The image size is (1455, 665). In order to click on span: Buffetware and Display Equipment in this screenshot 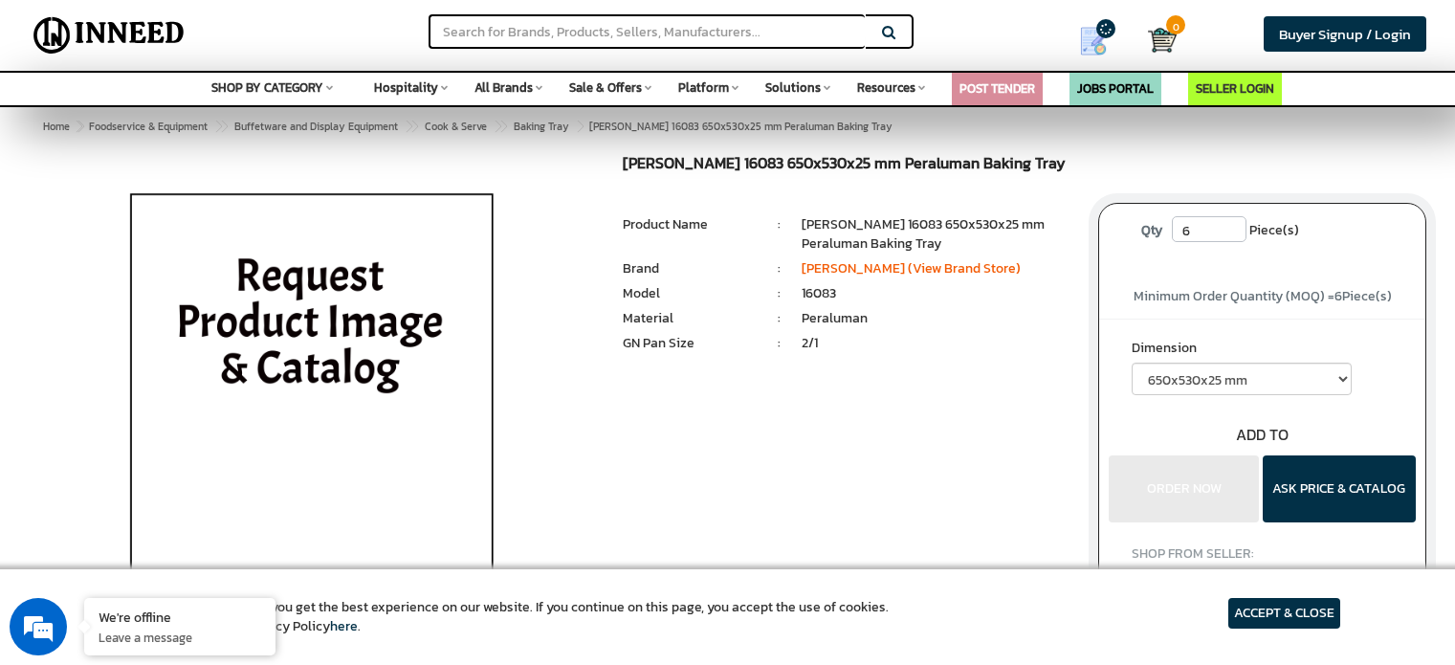, I will do `click(316, 126)`.